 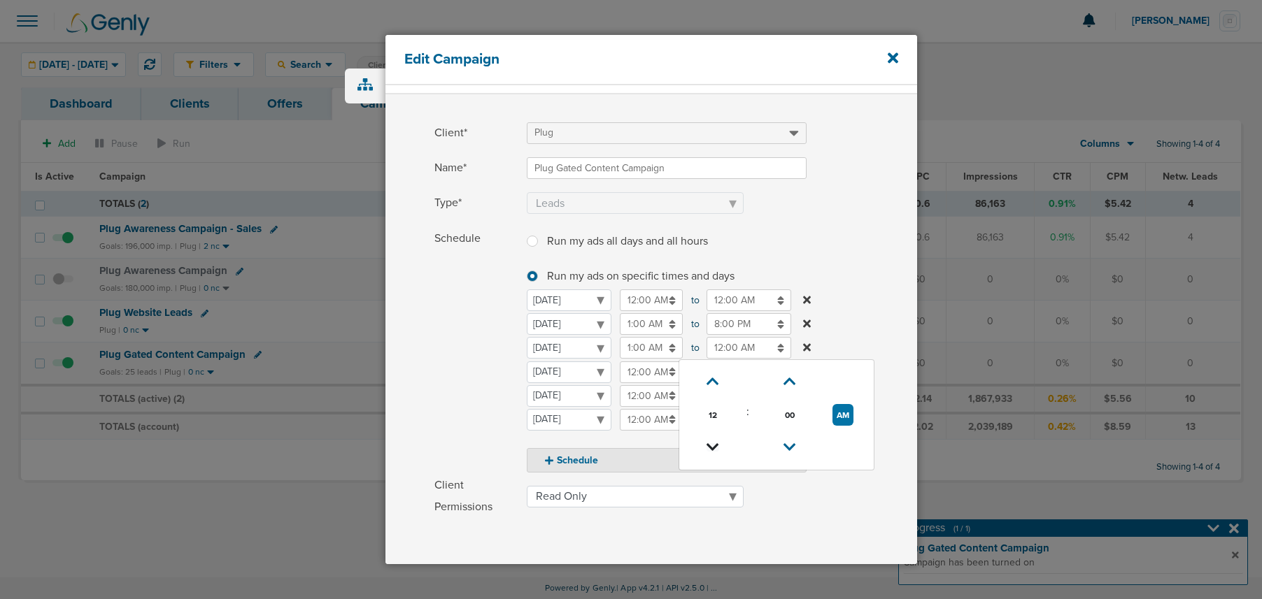 I want to click on span: Type*, so click(x=476, y=203).